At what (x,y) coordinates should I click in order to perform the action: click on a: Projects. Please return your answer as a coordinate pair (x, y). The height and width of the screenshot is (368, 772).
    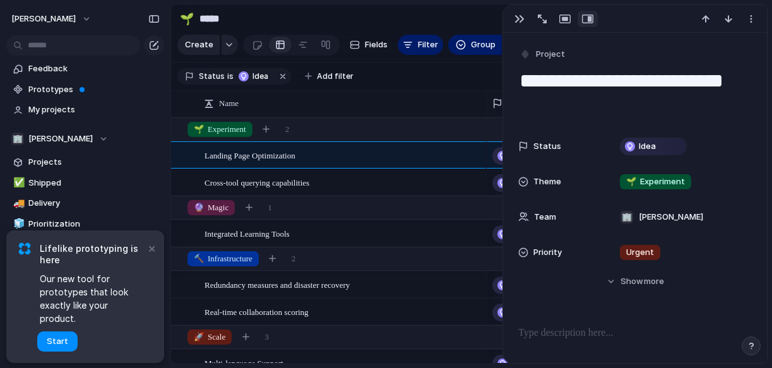
    Looking at the image, I should click on (85, 162).